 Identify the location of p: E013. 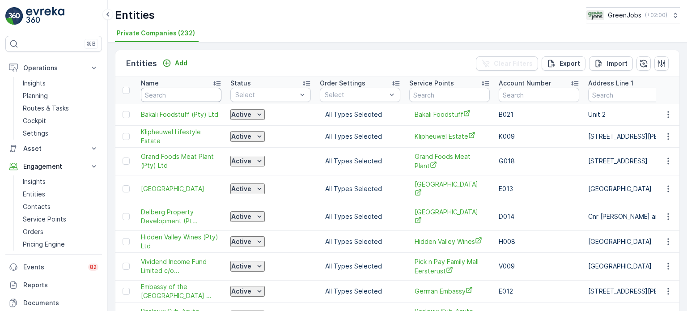
(539, 189).